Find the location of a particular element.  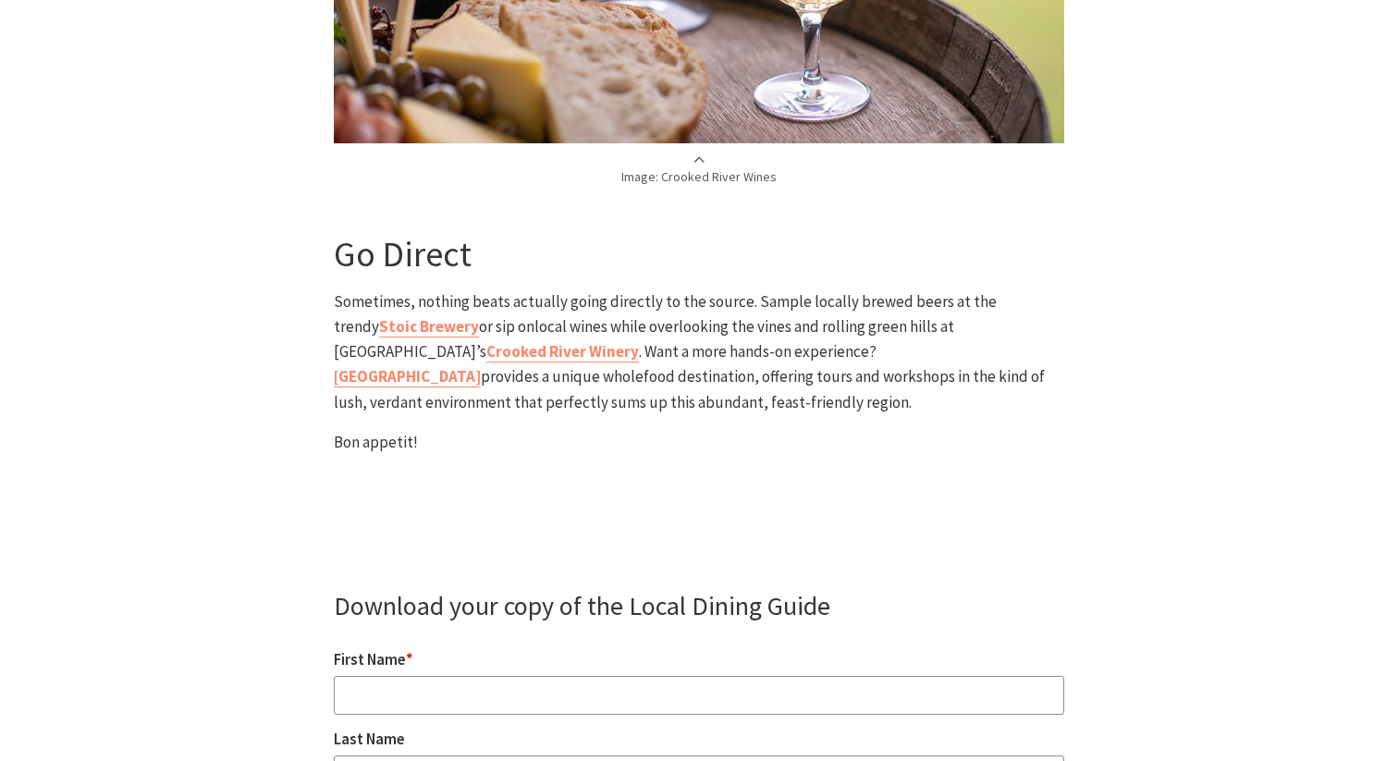

b: Crooked River Winery is located at coordinates (562, 351).